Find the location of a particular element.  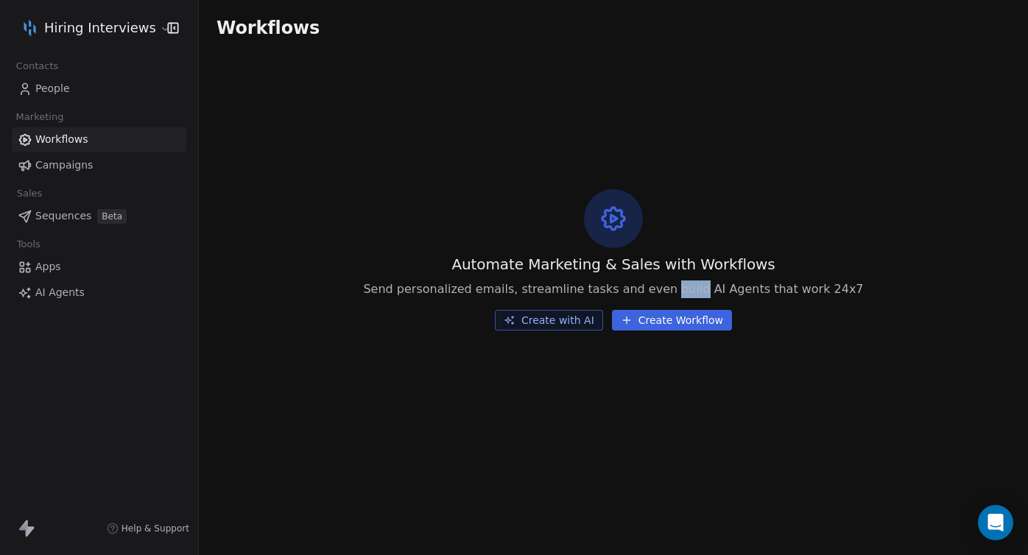

a: Campaigns is located at coordinates (99, 165).